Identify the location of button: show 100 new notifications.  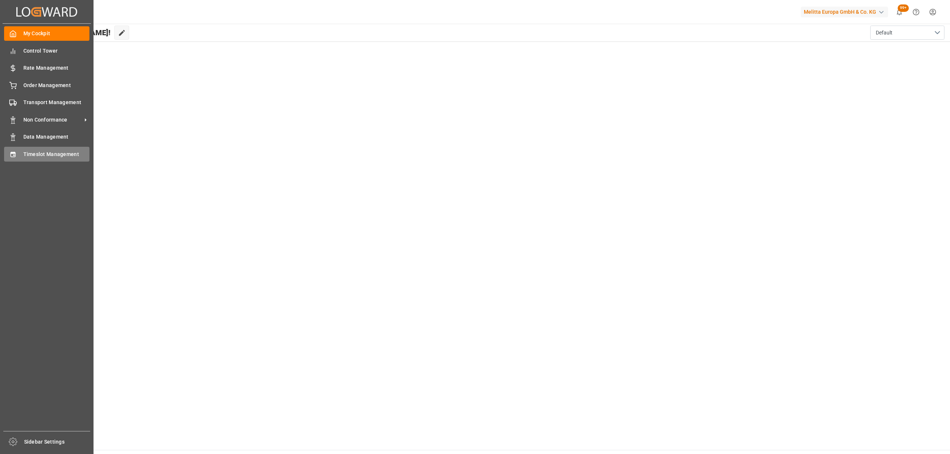
(899, 12).